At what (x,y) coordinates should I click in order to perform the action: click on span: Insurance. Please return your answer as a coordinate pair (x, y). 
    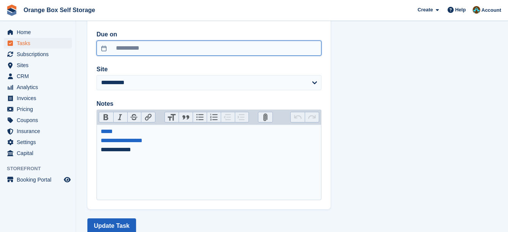
    Looking at the image, I should click on (40, 131).